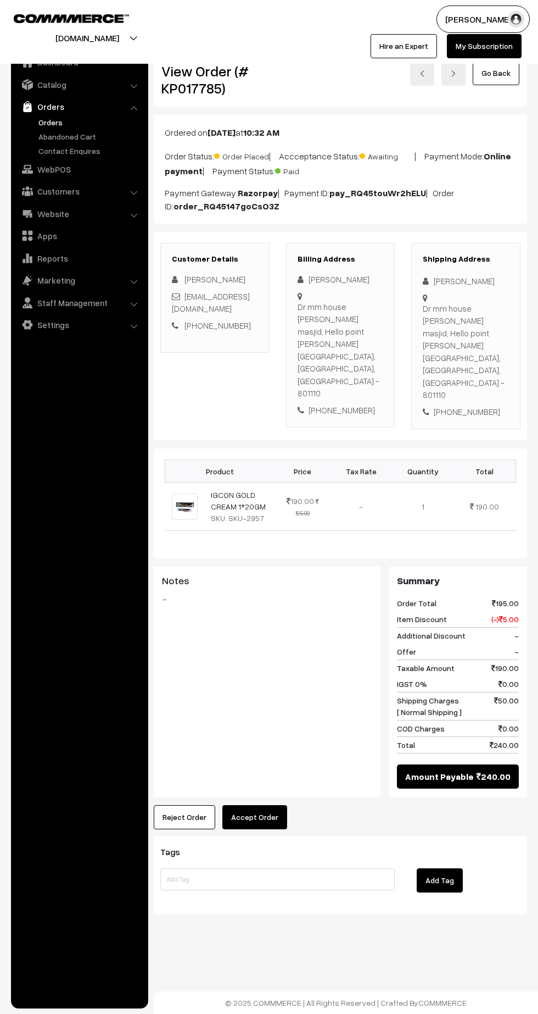 The height and width of the screenshot is (1014, 538). I want to click on th: Quantity, so click(423, 471).